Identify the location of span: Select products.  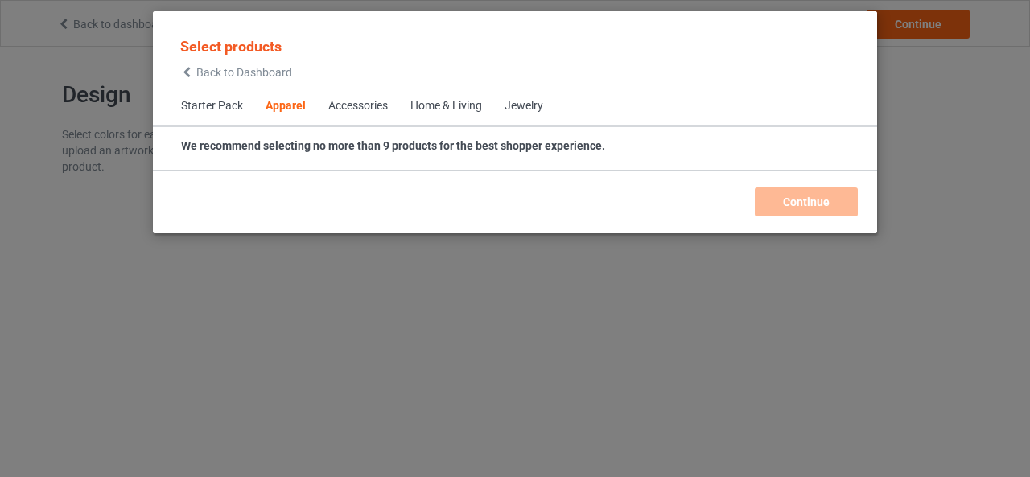
(231, 46).